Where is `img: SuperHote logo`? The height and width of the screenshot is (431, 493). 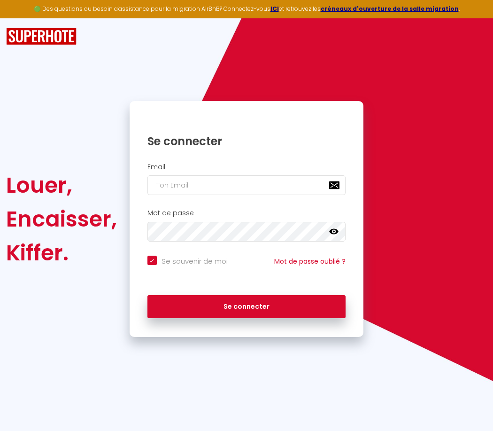 img: SuperHote logo is located at coordinates (41, 36).